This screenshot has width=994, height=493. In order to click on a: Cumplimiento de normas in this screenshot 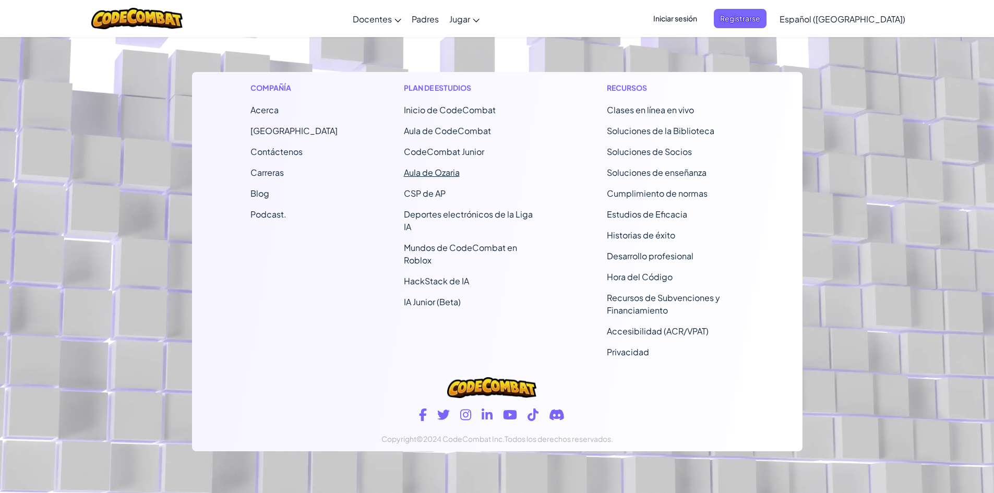, I will do `click(657, 193)`.